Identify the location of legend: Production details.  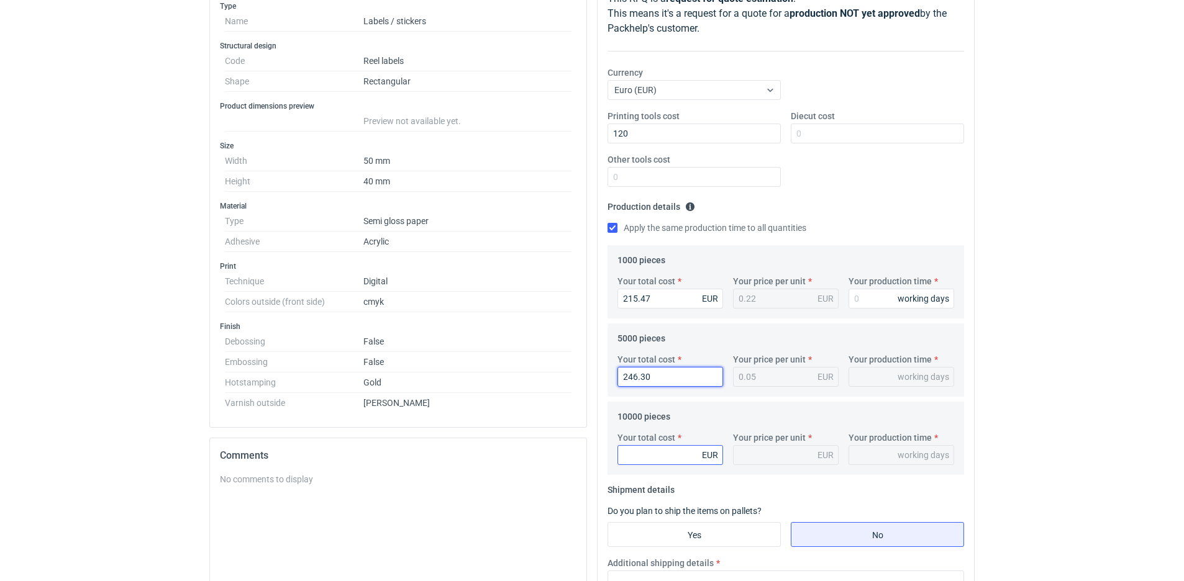
(651, 204).